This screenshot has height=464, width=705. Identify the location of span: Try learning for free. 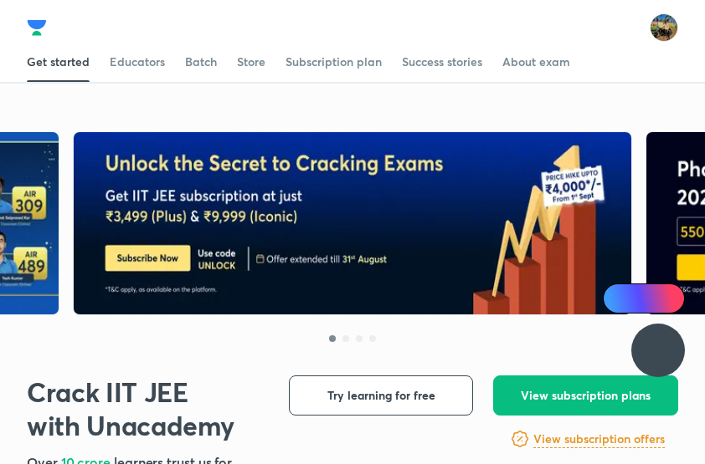
(381, 396).